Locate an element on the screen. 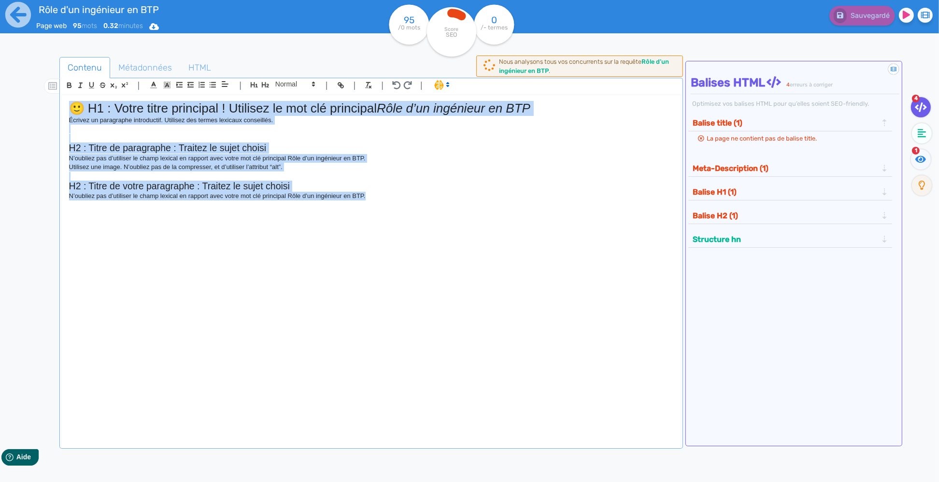 The height and width of the screenshot is (482, 939). a: HTML is located at coordinates (199, 68).